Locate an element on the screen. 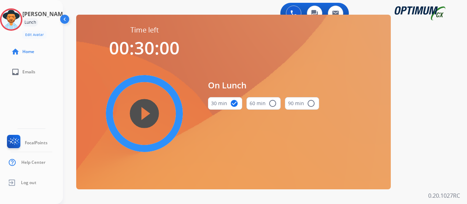 The height and width of the screenshot is (204, 467). img: avatar is located at coordinates (11, 20).